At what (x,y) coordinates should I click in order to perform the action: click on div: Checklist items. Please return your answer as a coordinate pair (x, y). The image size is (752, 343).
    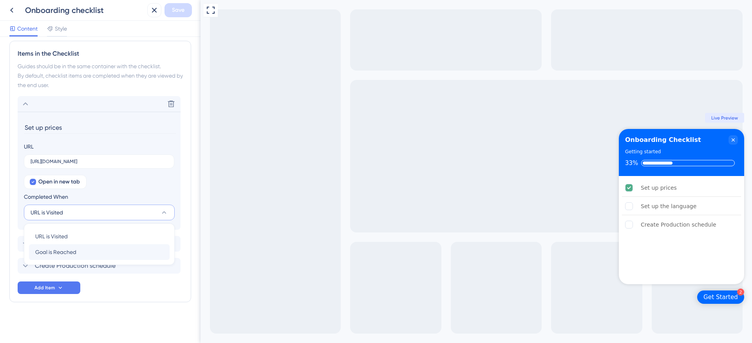
    Looking at the image, I should click on (481, 230).